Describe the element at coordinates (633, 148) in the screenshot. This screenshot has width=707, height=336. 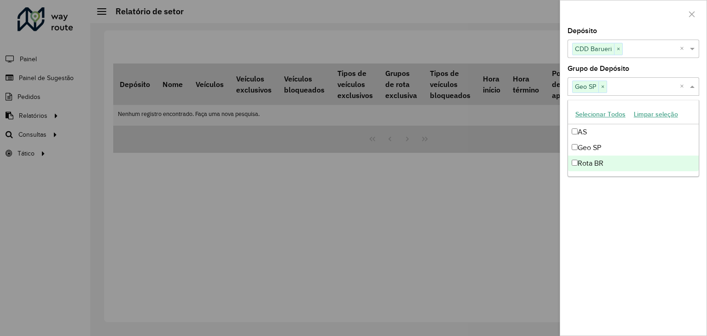
I see `div: Geo SP` at that location.